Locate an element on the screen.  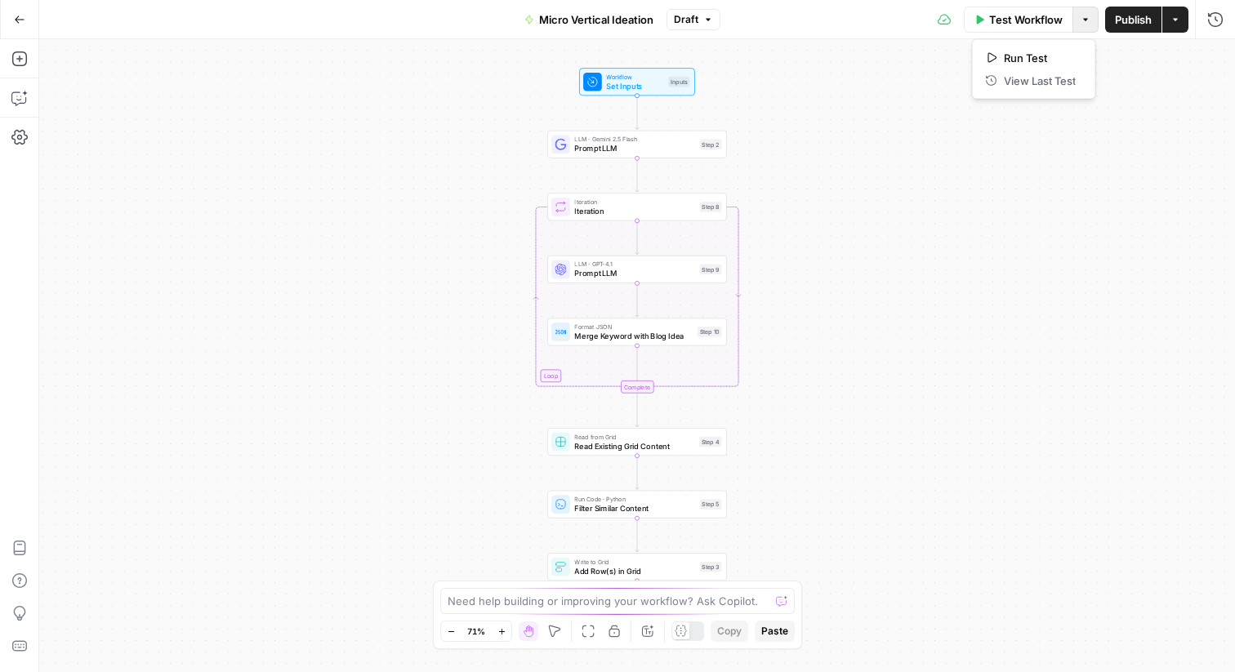
div: Format JSONMerge Keyword with Blog IdeaStep 10 is located at coordinates (637, 332).